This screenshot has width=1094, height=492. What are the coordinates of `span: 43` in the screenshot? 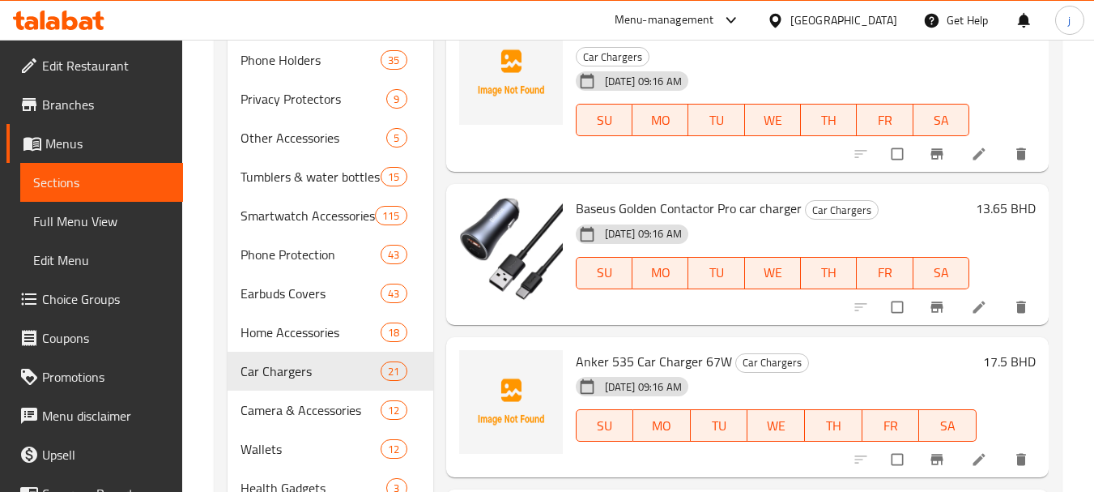 It's located at (394, 254).